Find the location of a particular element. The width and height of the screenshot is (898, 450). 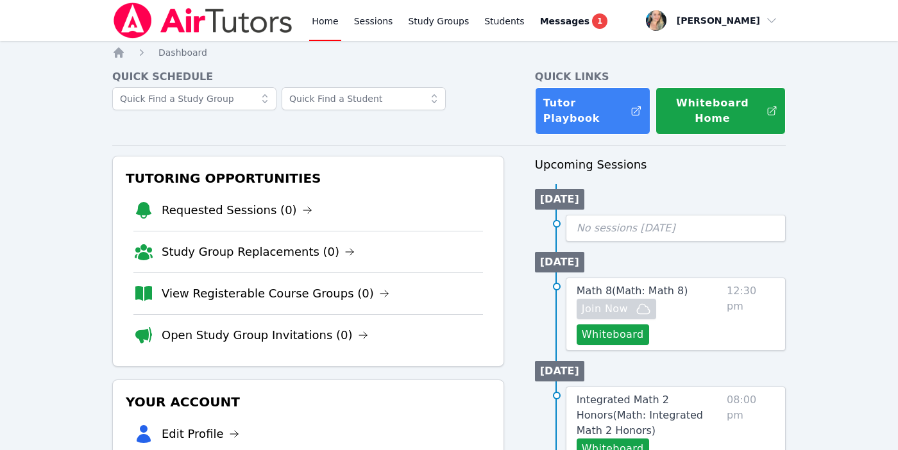

a: Math 8(Math: Math 8) is located at coordinates (632, 291).